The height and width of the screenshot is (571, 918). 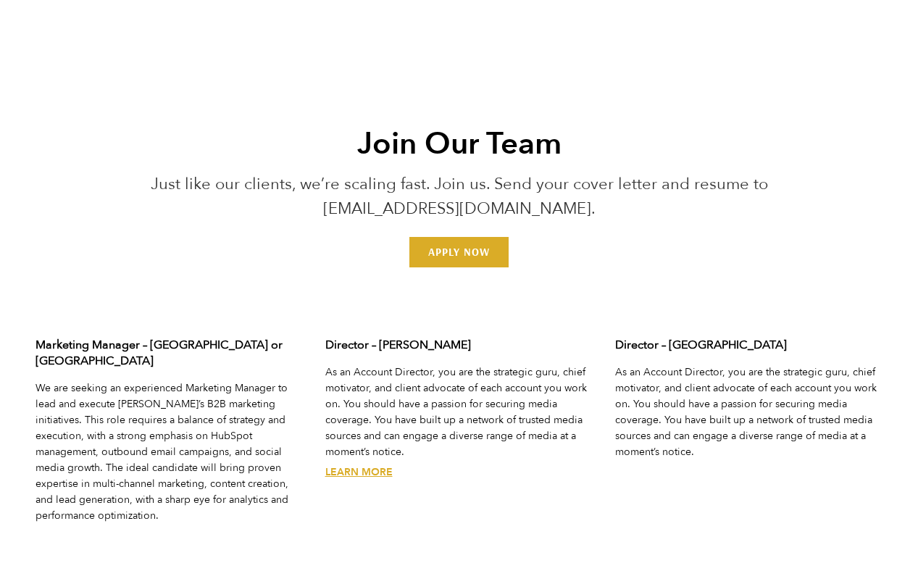 What do you see at coordinates (459, 196) in the screenshot?
I see `p: Just like our clients, we’re scaling fast. Join us. Send your cover letter and resume to [EMAIL_A...` at bounding box center [459, 196].